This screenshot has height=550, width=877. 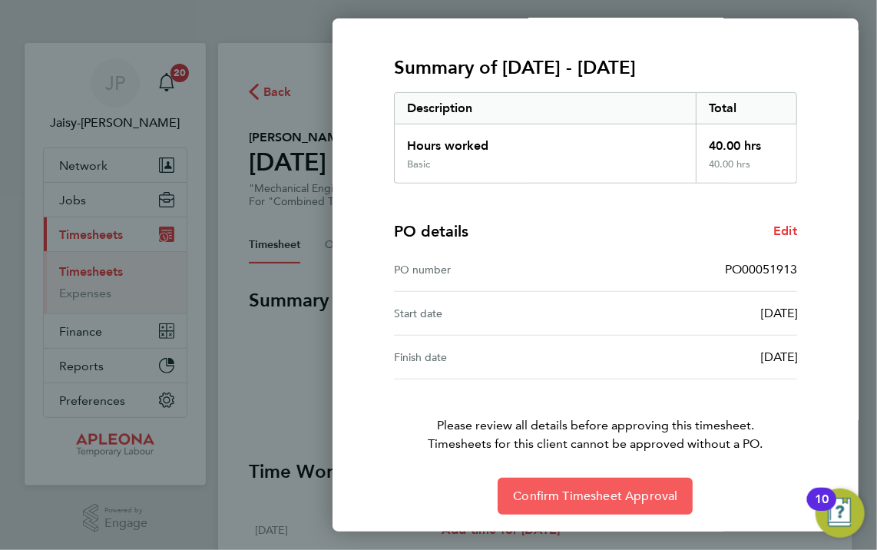 What do you see at coordinates (494, 357) in the screenshot?
I see `div: Finish date` at bounding box center [494, 357].